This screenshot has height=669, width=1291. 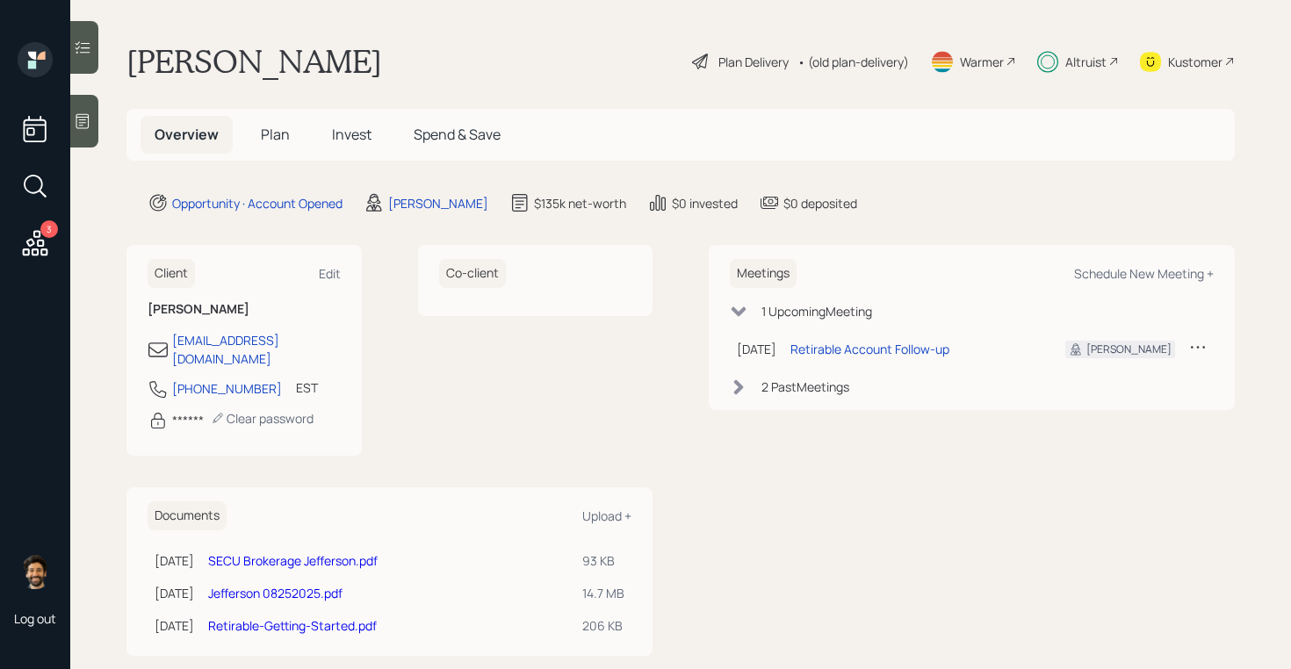 I want to click on div: 2 Past Meeting s, so click(x=805, y=386).